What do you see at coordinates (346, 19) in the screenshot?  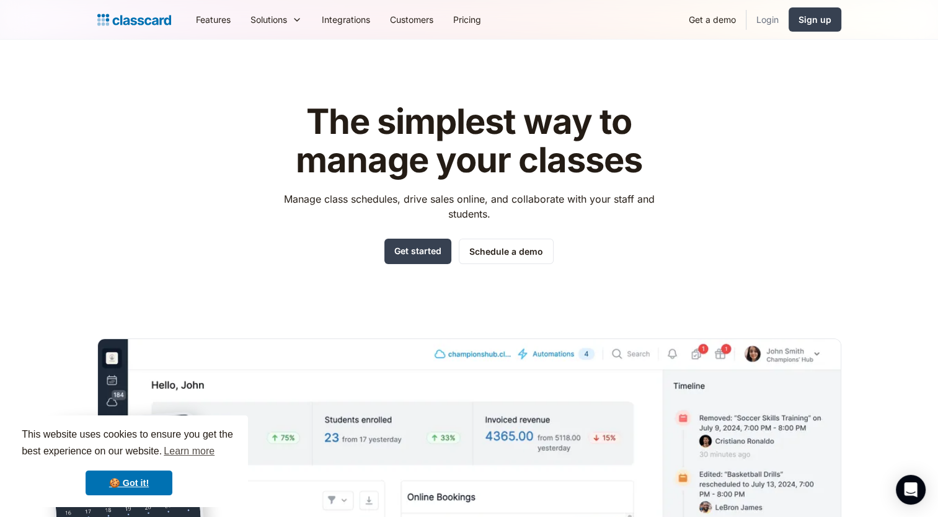 I see `a: Integrations` at bounding box center [346, 19].